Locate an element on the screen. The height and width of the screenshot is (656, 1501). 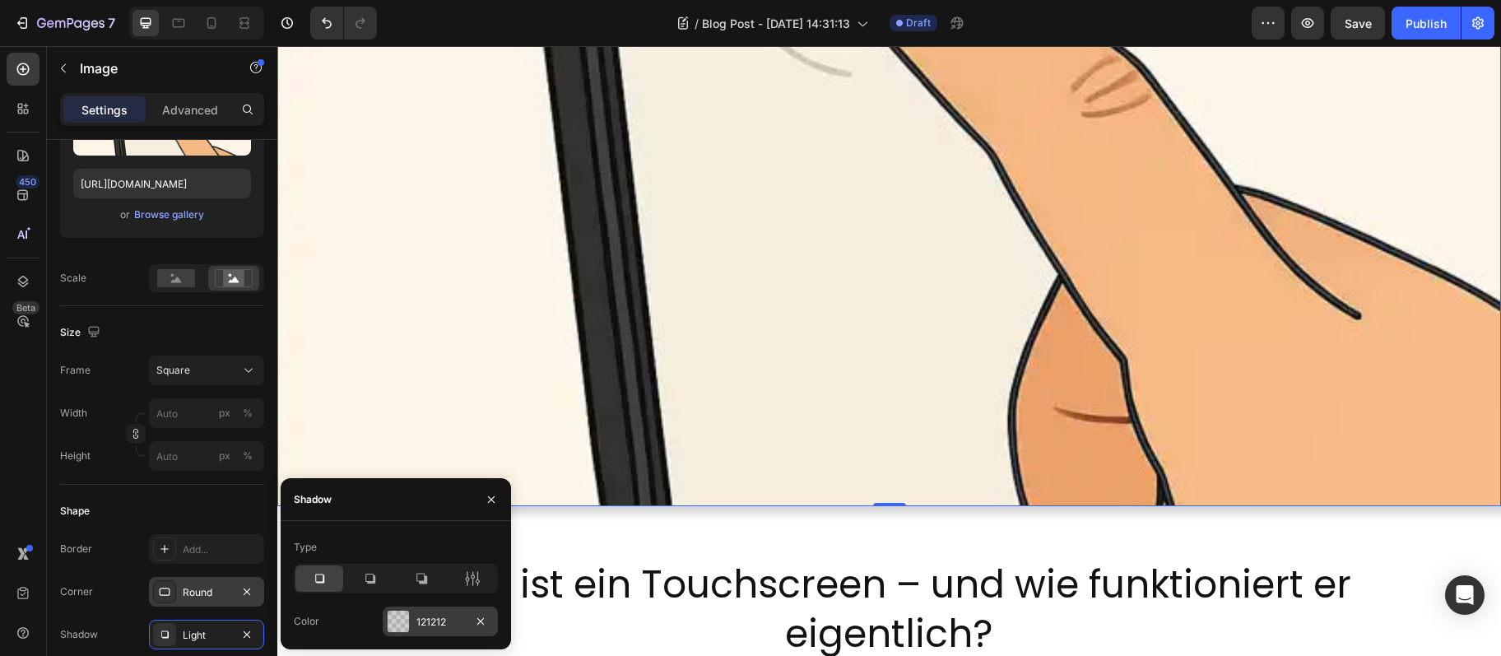
button: Publish is located at coordinates (1426, 23).